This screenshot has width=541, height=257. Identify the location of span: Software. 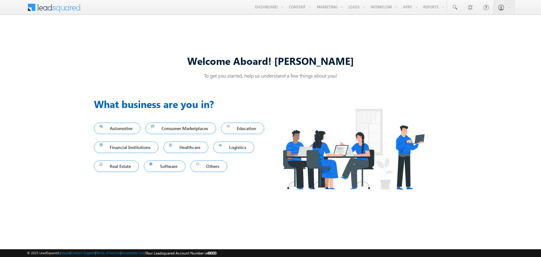
(165, 166).